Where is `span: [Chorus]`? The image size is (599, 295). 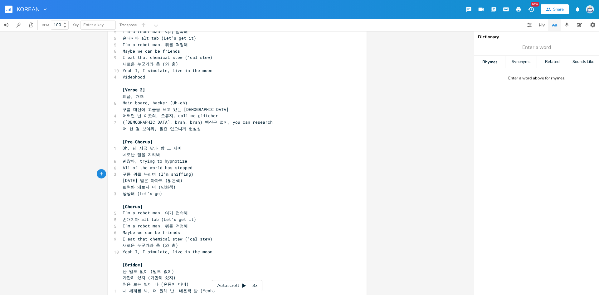 span: [Chorus] is located at coordinates (133, 207).